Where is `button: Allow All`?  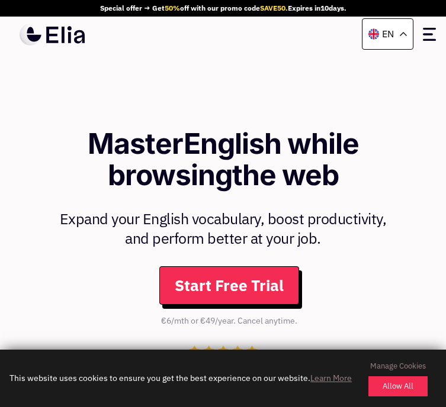 button: Allow All is located at coordinates (398, 386).